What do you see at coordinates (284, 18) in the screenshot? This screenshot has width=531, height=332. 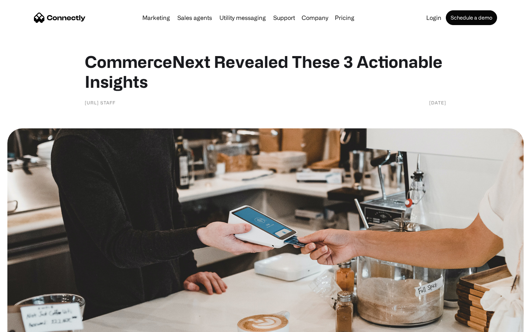 I see `a: Support` at bounding box center [284, 18].